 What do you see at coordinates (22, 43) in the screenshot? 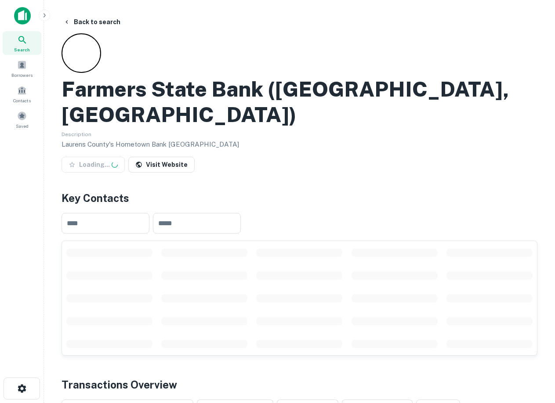
I see `a: Search` at bounding box center [22, 43].